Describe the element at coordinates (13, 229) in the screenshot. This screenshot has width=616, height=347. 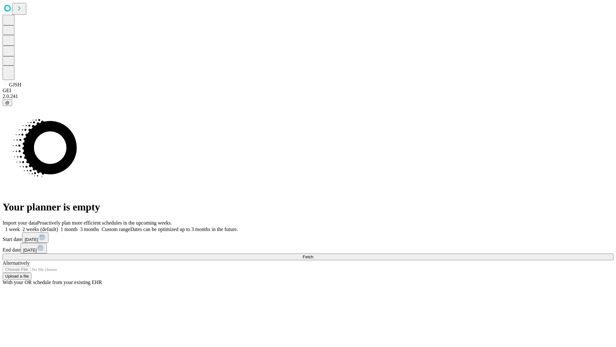
I see `span: 1 week` at that location.